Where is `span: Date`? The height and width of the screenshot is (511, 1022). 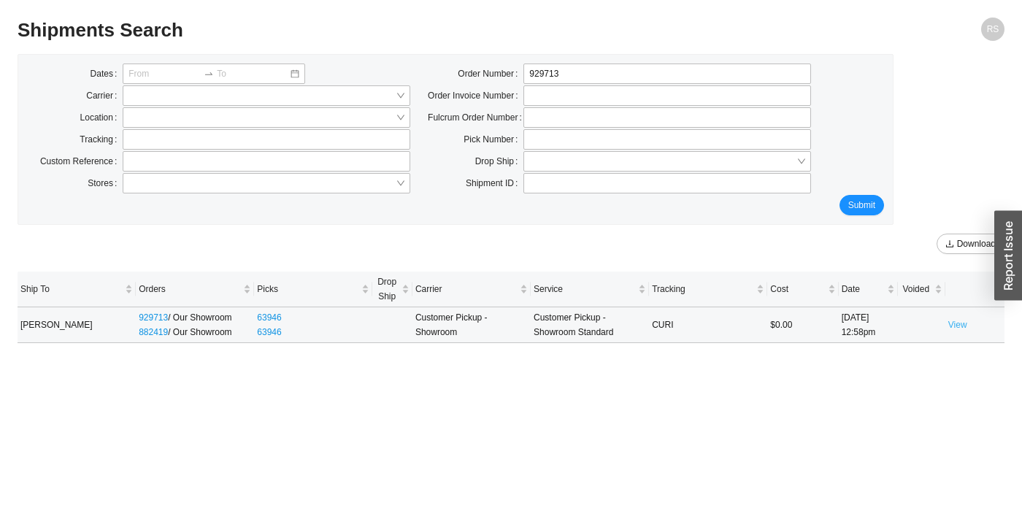 span: Date is located at coordinates (863, 289).